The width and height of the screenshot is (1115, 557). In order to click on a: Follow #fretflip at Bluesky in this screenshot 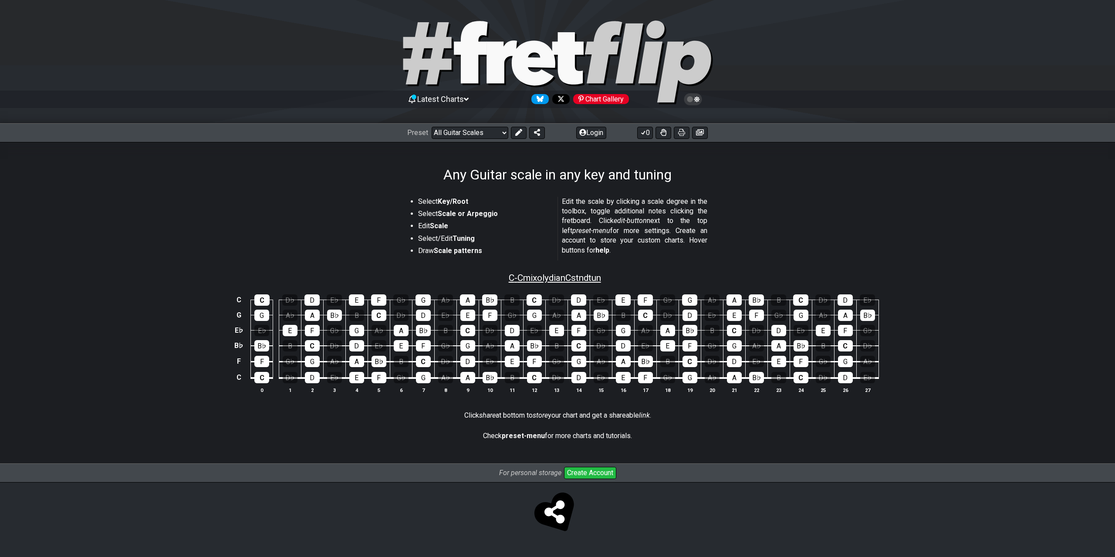, I will do `click(538, 99)`.